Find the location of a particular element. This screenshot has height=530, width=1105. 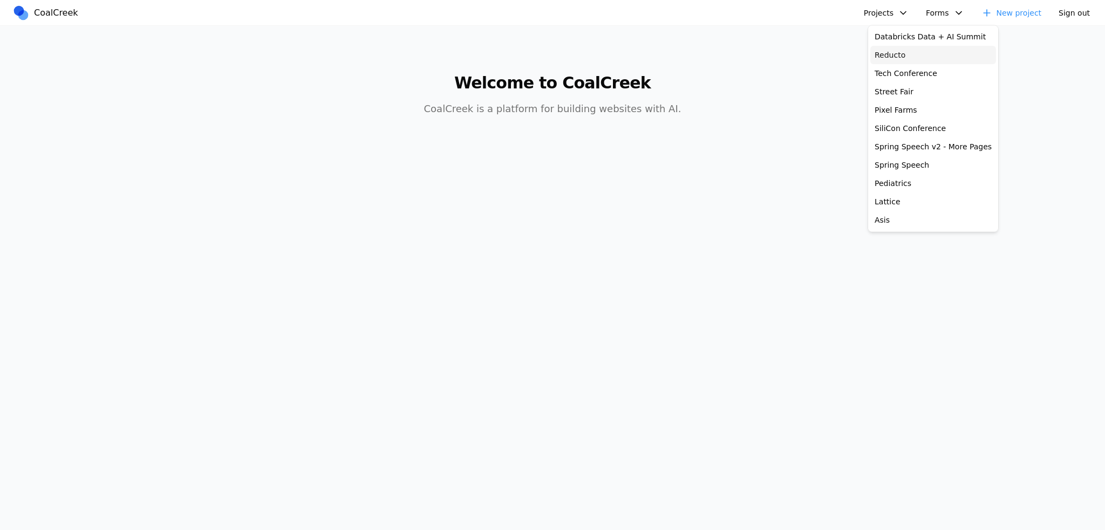

a: Coal Creek AI is located at coordinates (933, 238).